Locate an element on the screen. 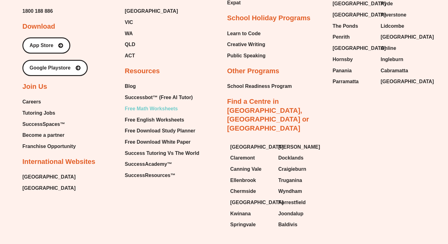  a: Franchise Opportunity is located at coordinates (49, 146).